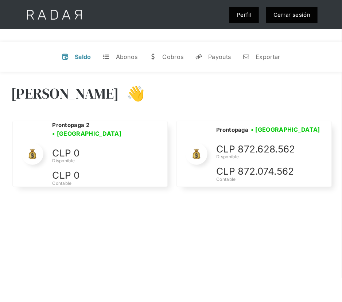 Image resolution: width=342 pixels, height=302 pixels. Describe the element at coordinates (83, 57) in the screenshot. I see `div: Saldo` at that location.